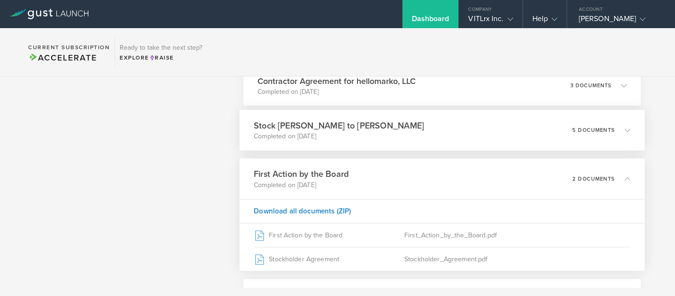  I want to click on h3: Contractor Agreement for hellomarko, LLC, so click(337, 81).